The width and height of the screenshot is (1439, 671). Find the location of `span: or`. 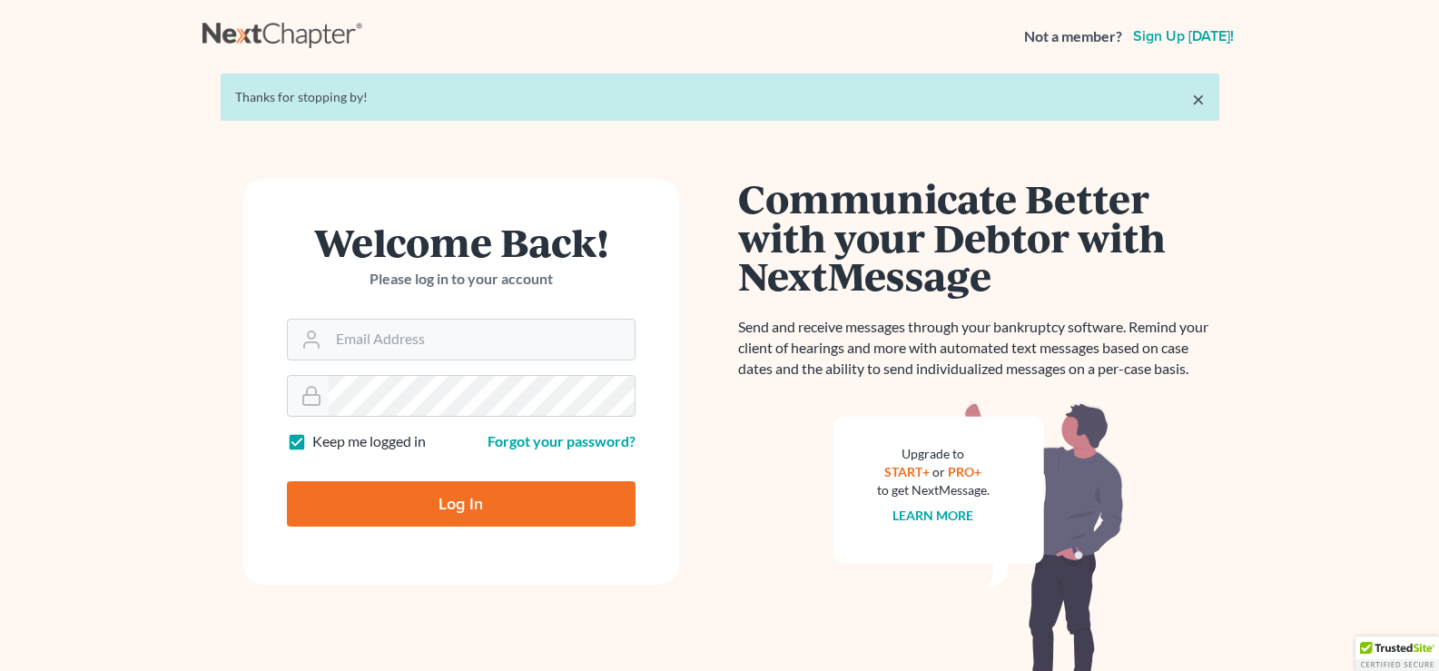

span: or is located at coordinates (939, 471).